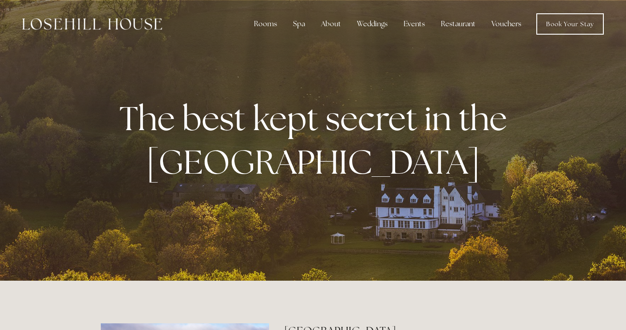 This screenshot has width=626, height=330. Describe the element at coordinates (331, 24) in the screenshot. I see `div: About` at that location.